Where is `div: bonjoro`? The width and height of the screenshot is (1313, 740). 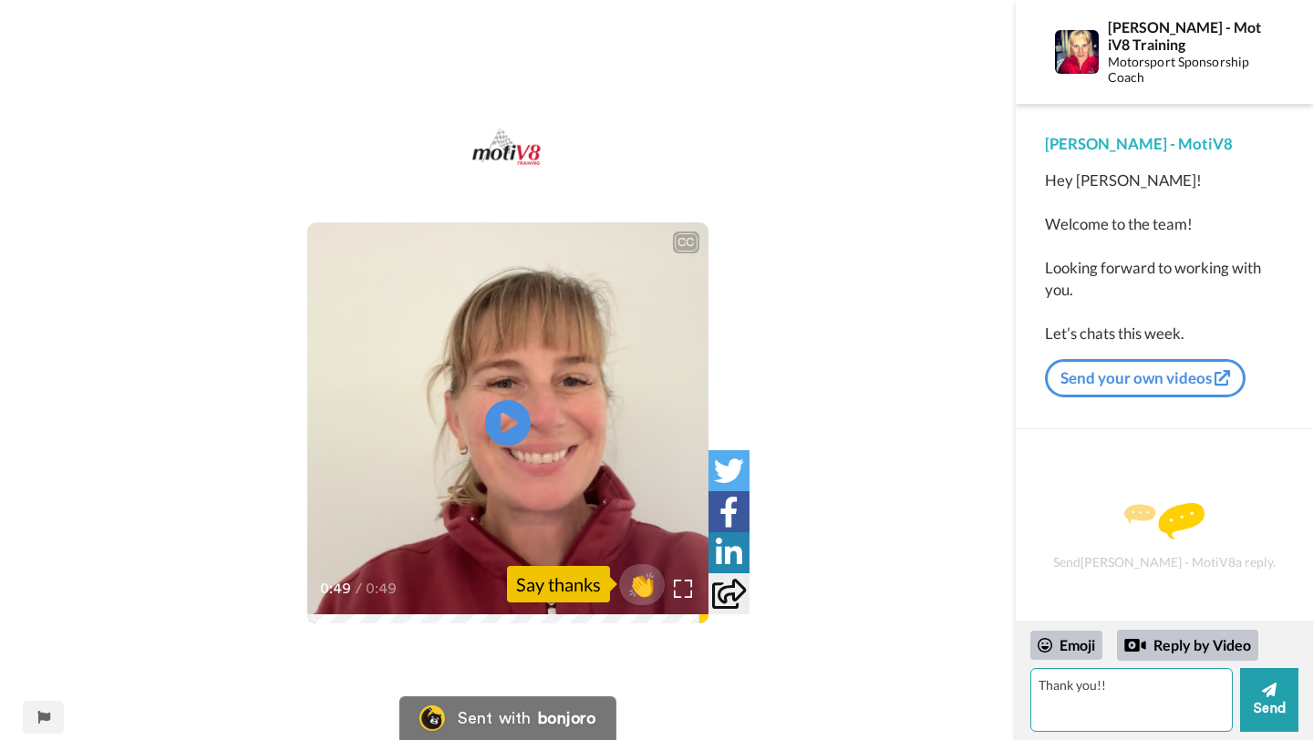 div: bonjoro is located at coordinates (567, 718).